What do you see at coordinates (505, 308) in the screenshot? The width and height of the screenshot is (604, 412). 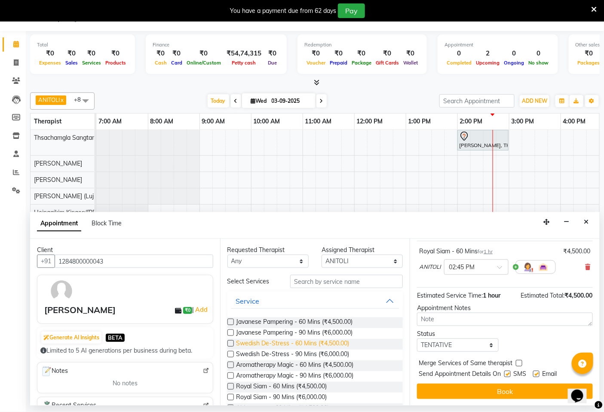 I see `div: Appointment Notes` at bounding box center [505, 308].